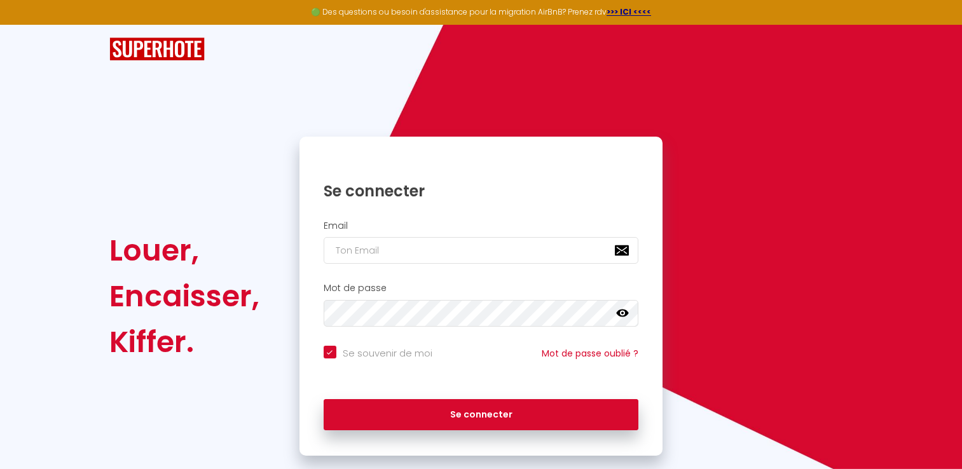 The height and width of the screenshot is (469, 962). What do you see at coordinates (481, 191) in the screenshot?
I see `h1: Se connecter` at bounding box center [481, 191].